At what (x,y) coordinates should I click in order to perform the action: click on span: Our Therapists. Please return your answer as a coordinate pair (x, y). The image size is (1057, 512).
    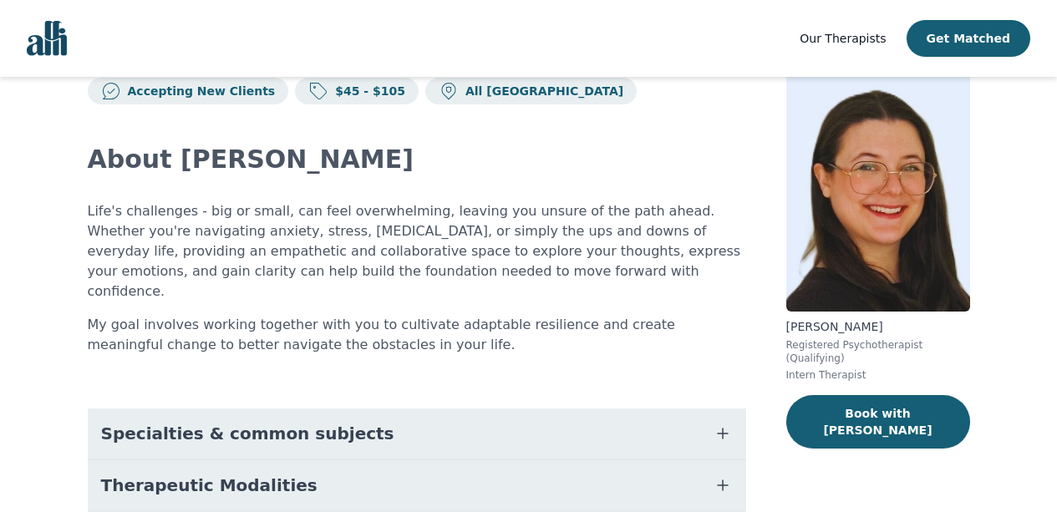
    Looking at the image, I should click on (842, 38).